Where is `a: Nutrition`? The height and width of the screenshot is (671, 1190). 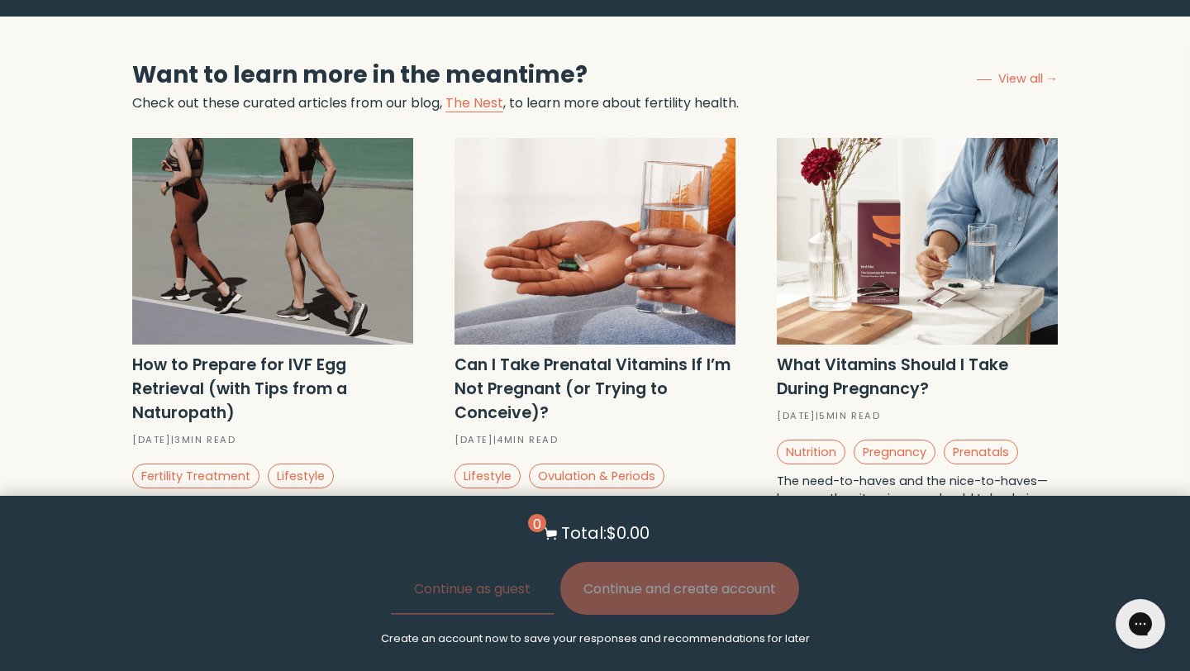 a: Nutrition is located at coordinates (811, 452).